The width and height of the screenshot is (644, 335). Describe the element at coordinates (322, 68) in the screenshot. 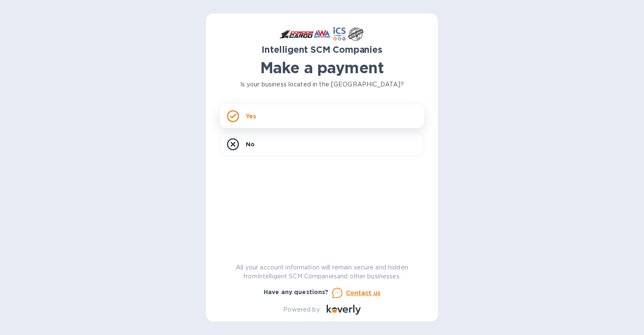

I see `h1: Make a payment` at that location.